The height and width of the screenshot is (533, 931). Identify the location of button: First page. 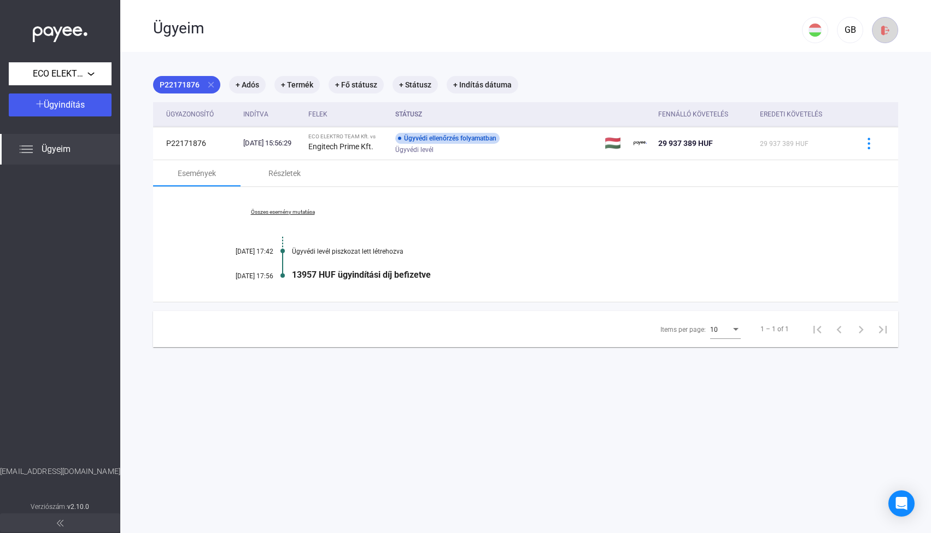
(817, 329).